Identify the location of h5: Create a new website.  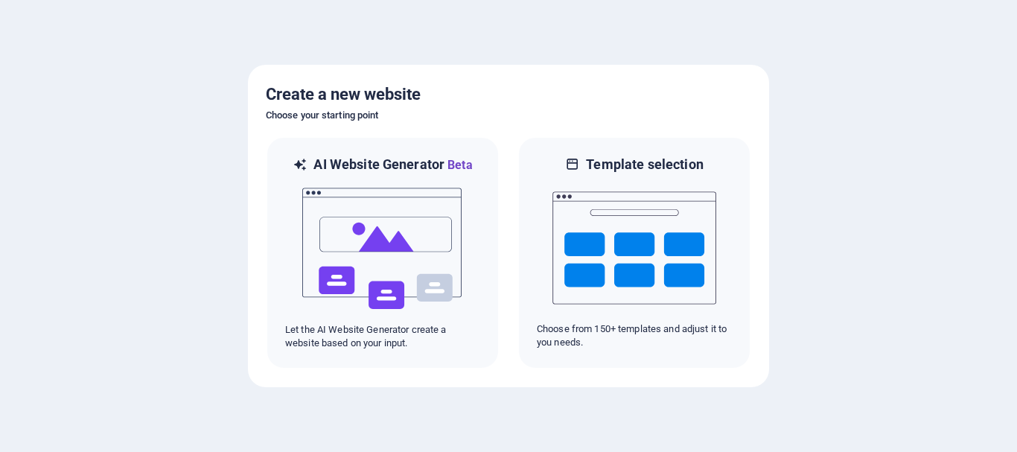
(509, 95).